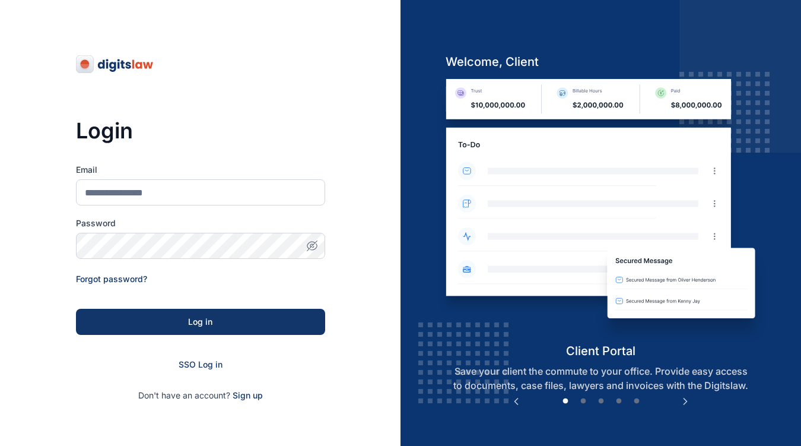 This screenshot has width=801, height=446. I want to click on p: Don't have an account?, so click(201, 395).